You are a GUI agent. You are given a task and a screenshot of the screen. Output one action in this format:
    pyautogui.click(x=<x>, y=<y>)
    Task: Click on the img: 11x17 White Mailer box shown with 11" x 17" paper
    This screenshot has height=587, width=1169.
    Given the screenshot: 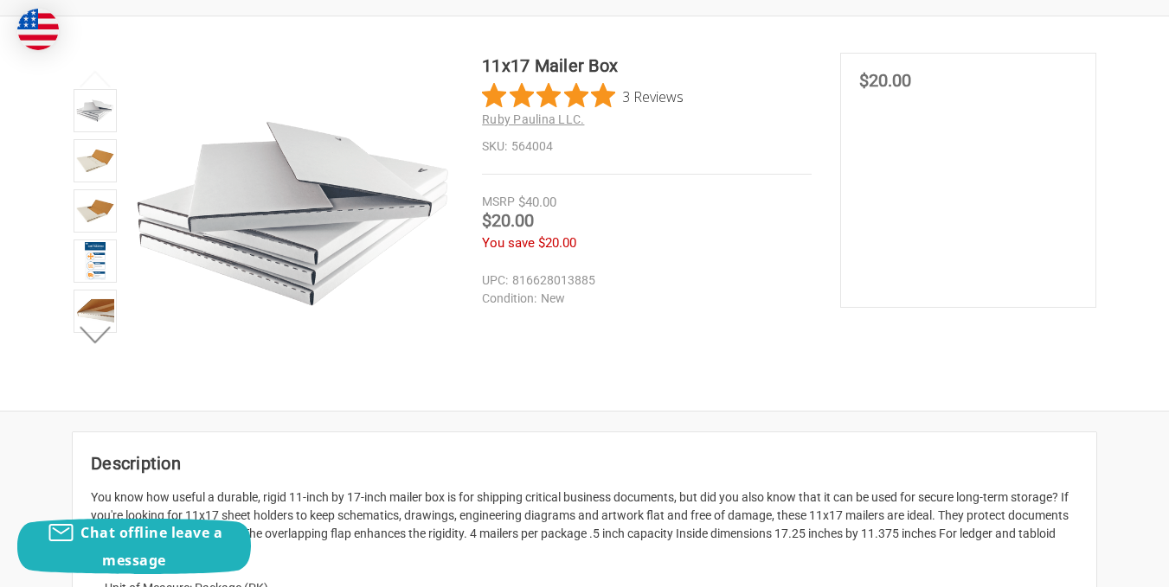 What is the action you would take?
    pyautogui.click(x=95, y=211)
    